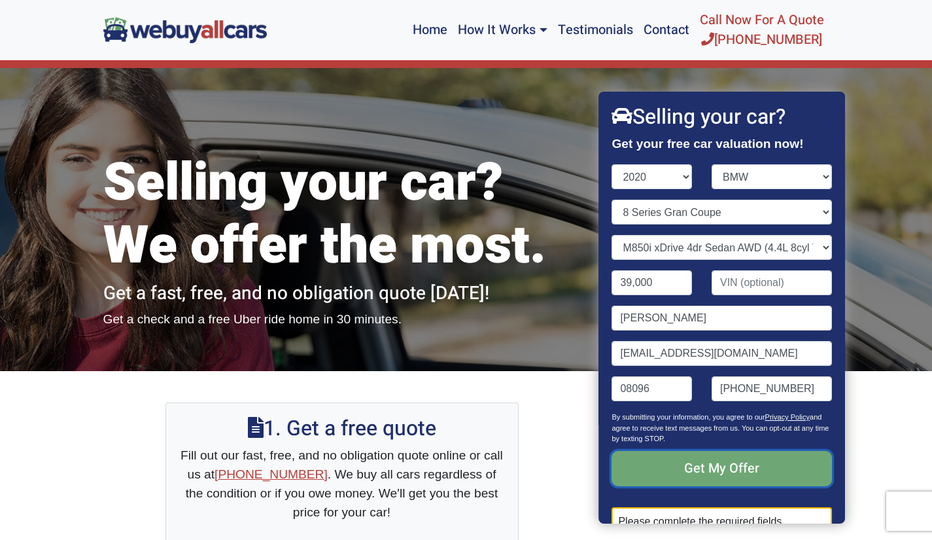 The height and width of the screenshot is (540, 932). I want to click on a: Contact, so click(667, 30).